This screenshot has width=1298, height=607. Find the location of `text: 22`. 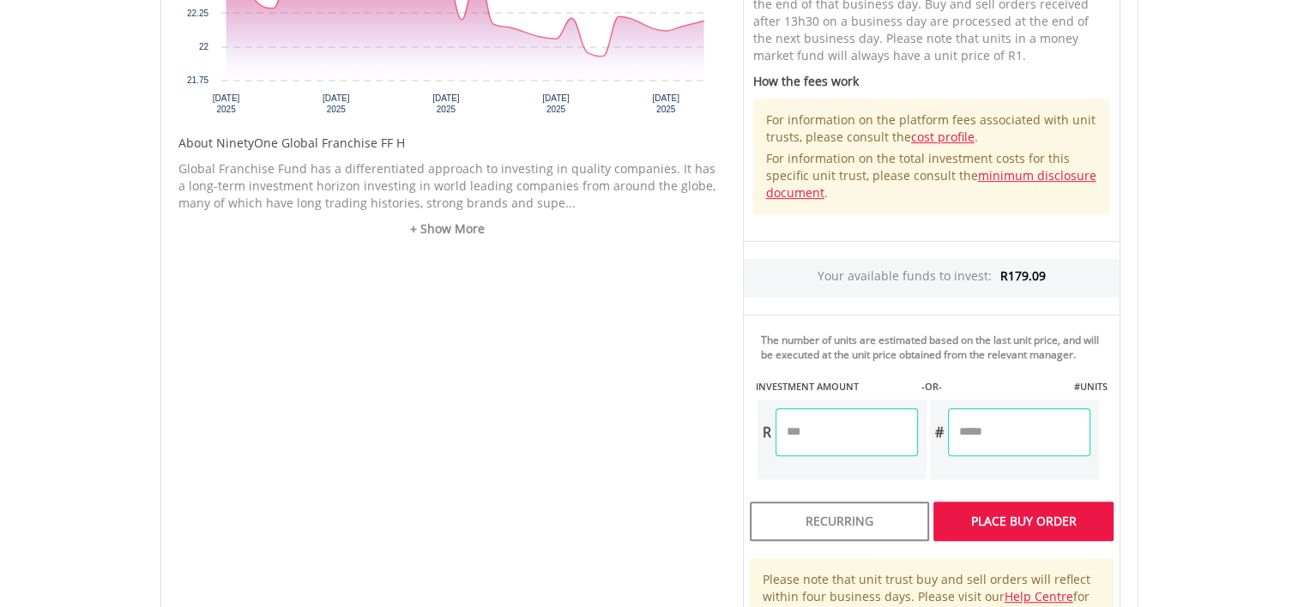

text: 22 is located at coordinates (203, 46).